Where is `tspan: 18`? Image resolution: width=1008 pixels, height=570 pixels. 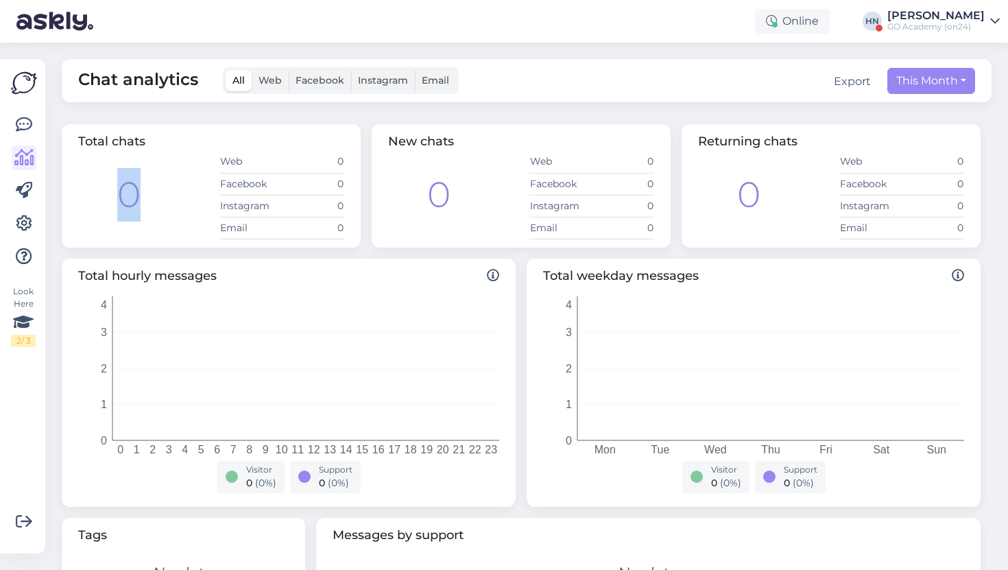
tspan: 18 is located at coordinates (411, 449).